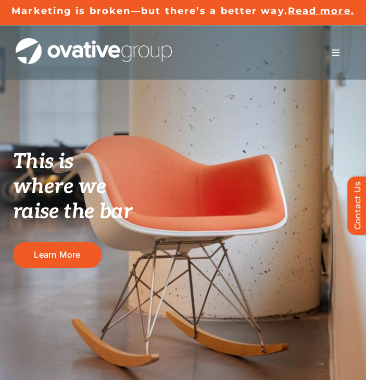 The width and height of the screenshot is (366, 380). What do you see at coordinates (149, 11) in the screenshot?
I see `a: Marketing is broken—but there’s a better way.` at bounding box center [149, 11].